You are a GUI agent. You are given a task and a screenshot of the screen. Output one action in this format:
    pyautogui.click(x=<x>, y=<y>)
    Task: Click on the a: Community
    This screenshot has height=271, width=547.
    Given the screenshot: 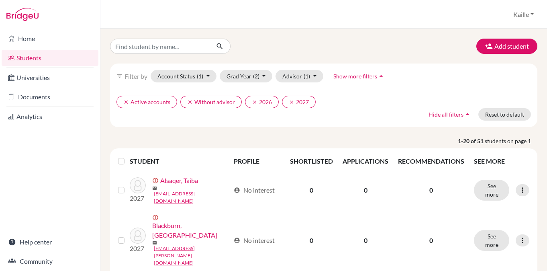 What is the action you would take?
    pyautogui.click(x=50, y=261)
    